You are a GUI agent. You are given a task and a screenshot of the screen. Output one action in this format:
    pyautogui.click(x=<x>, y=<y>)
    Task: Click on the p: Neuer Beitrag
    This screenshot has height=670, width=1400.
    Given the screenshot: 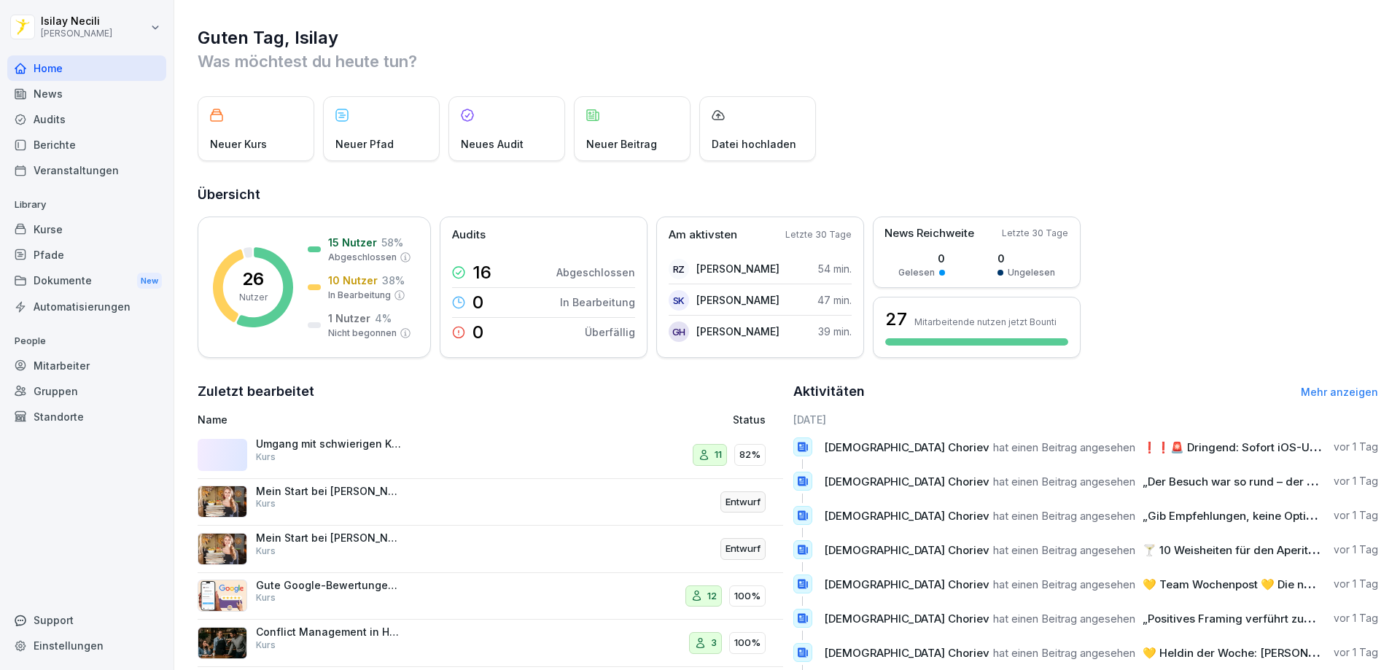 What is the action you would take?
    pyautogui.click(x=621, y=144)
    